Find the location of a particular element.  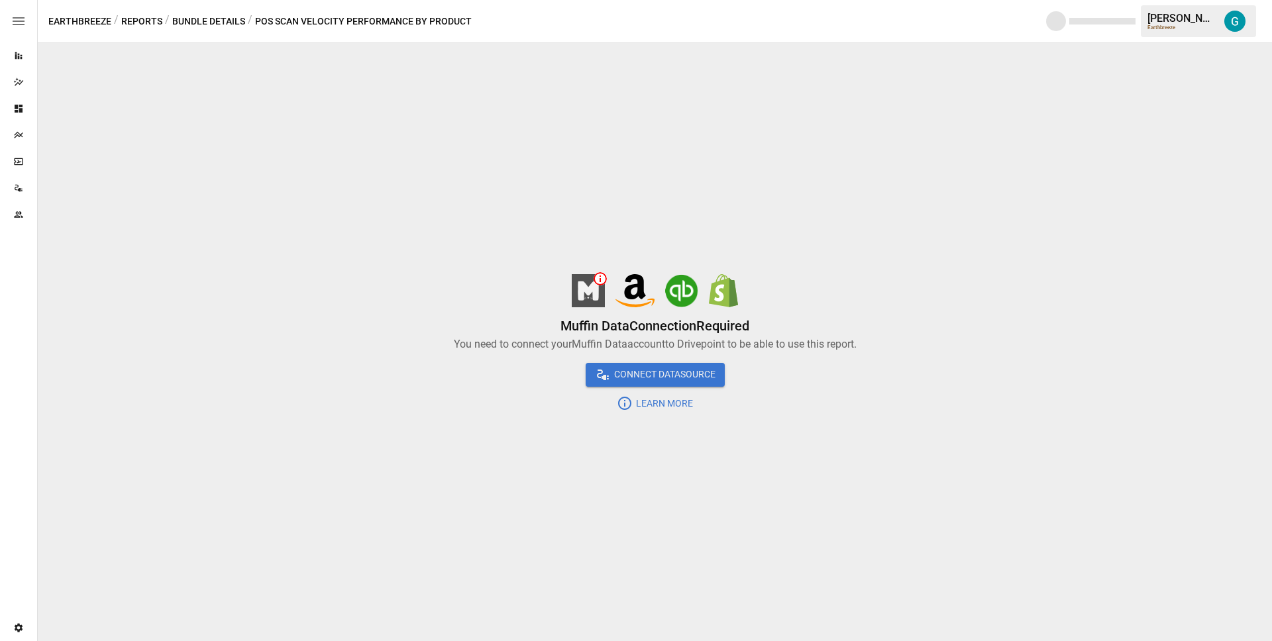

h6: Connection Required is located at coordinates (655, 326).